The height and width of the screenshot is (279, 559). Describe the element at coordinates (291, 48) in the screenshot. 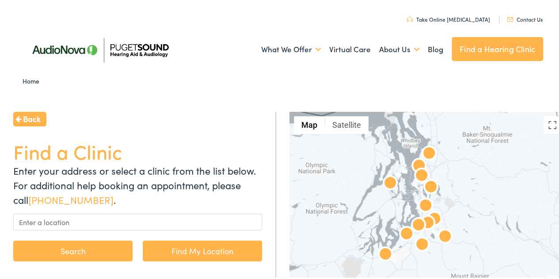

I see `a: What We Offer` at that location.